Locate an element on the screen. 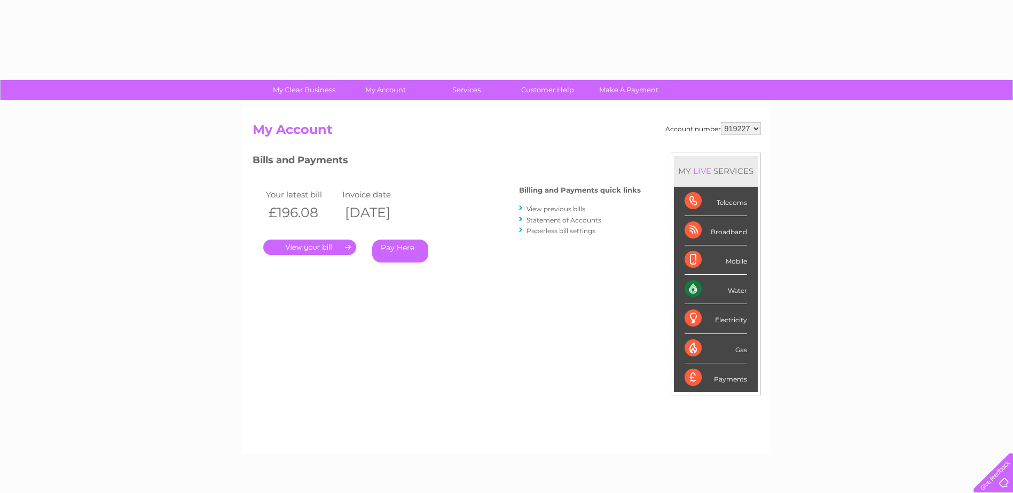  h4: Billing and Payments quick links is located at coordinates (580, 190).